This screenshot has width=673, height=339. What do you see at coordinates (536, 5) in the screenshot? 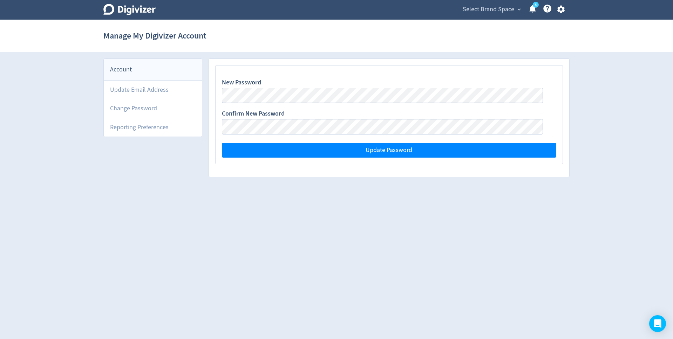
I see `text: 5` at bounding box center [536, 5].